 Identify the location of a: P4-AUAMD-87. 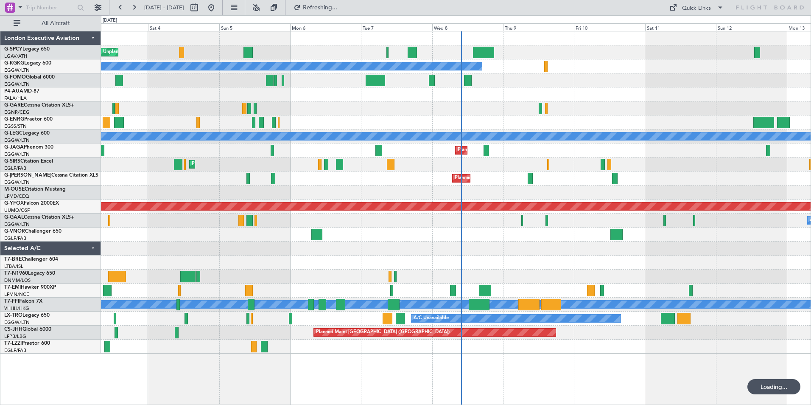
(22, 91).